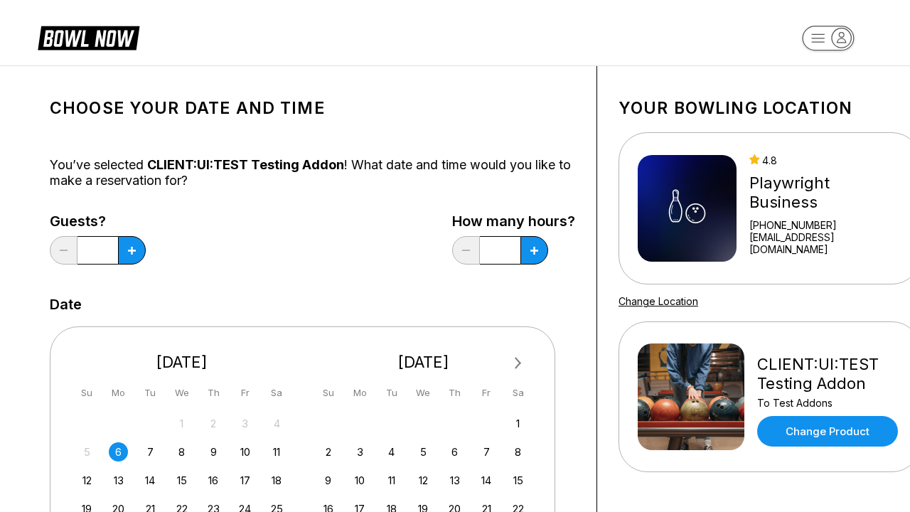 This screenshot has height=512, width=910. Describe the element at coordinates (691, 397) in the screenshot. I see `img: CLIENT:UI:TEST Testing Addon` at that location.